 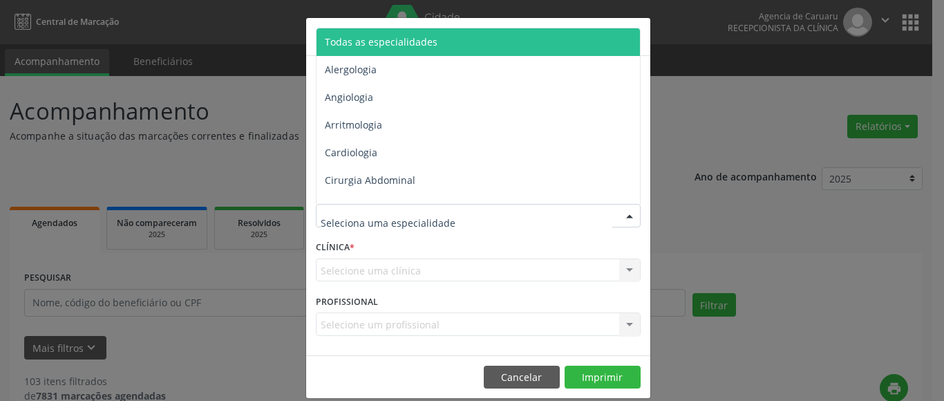 I want to click on button: Cancelar, so click(x=522, y=377).